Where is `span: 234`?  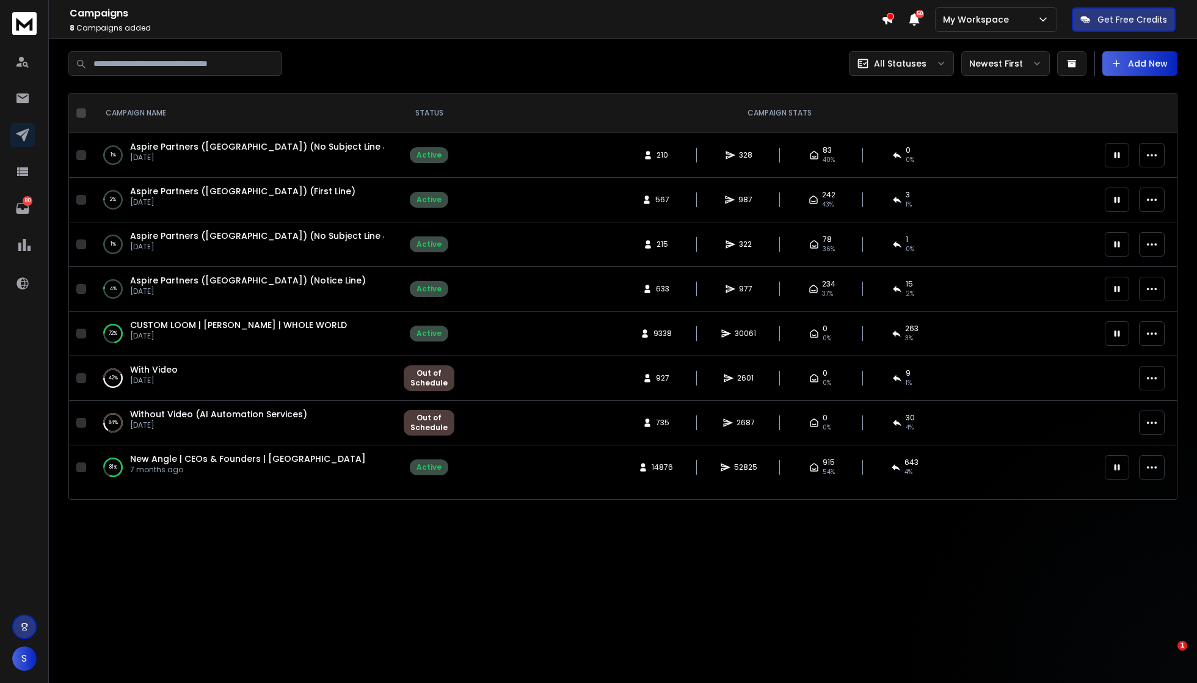 span: 234 is located at coordinates (829, 284).